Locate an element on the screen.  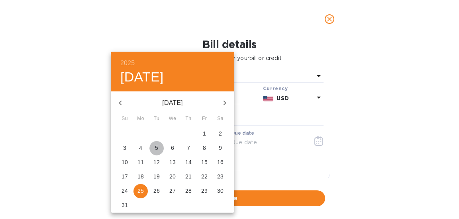
button: 30 is located at coordinates (220, 192).